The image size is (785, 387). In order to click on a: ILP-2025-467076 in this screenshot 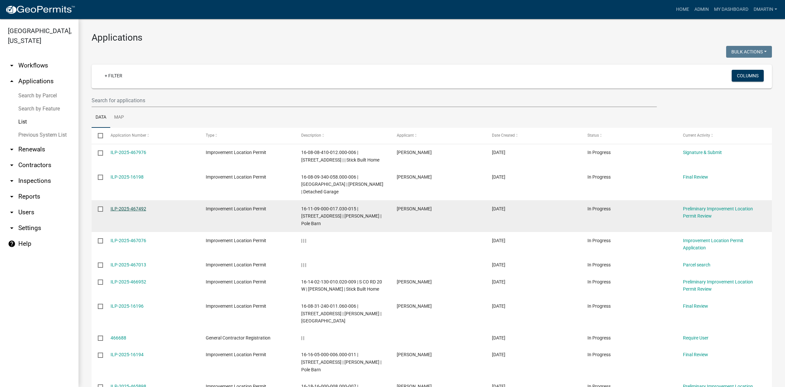, I will do `click(128, 240)`.